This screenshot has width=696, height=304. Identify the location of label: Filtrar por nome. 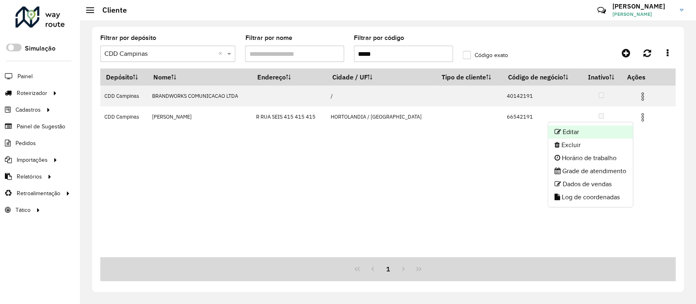
(268, 38).